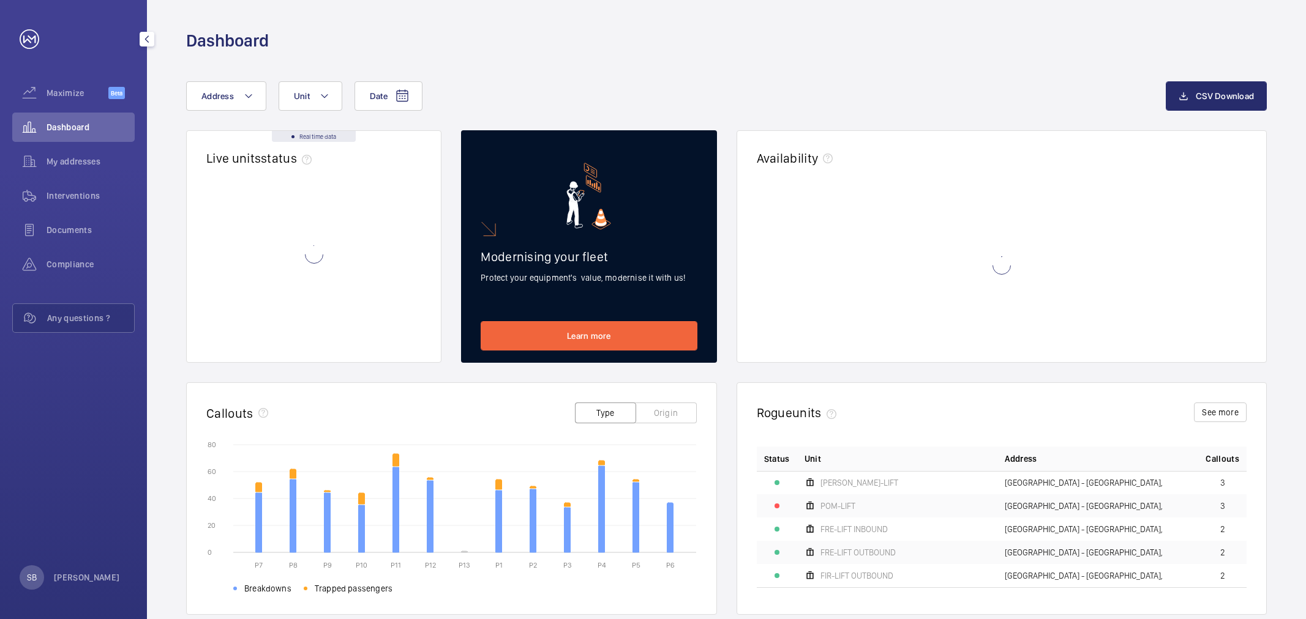 This screenshot has width=1306, height=619. What do you see at coordinates (858, 553) in the screenshot?
I see `span: FRE-LIFT OUTBOUND` at bounding box center [858, 553].